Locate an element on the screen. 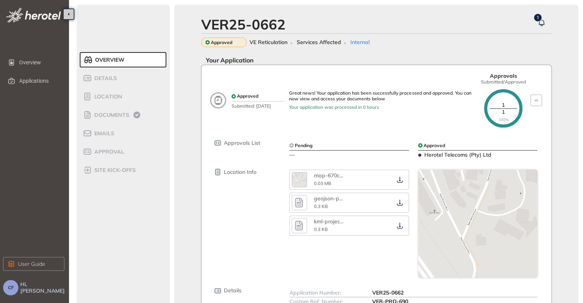  span: VE Reticulation is located at coordinates (269, 42).